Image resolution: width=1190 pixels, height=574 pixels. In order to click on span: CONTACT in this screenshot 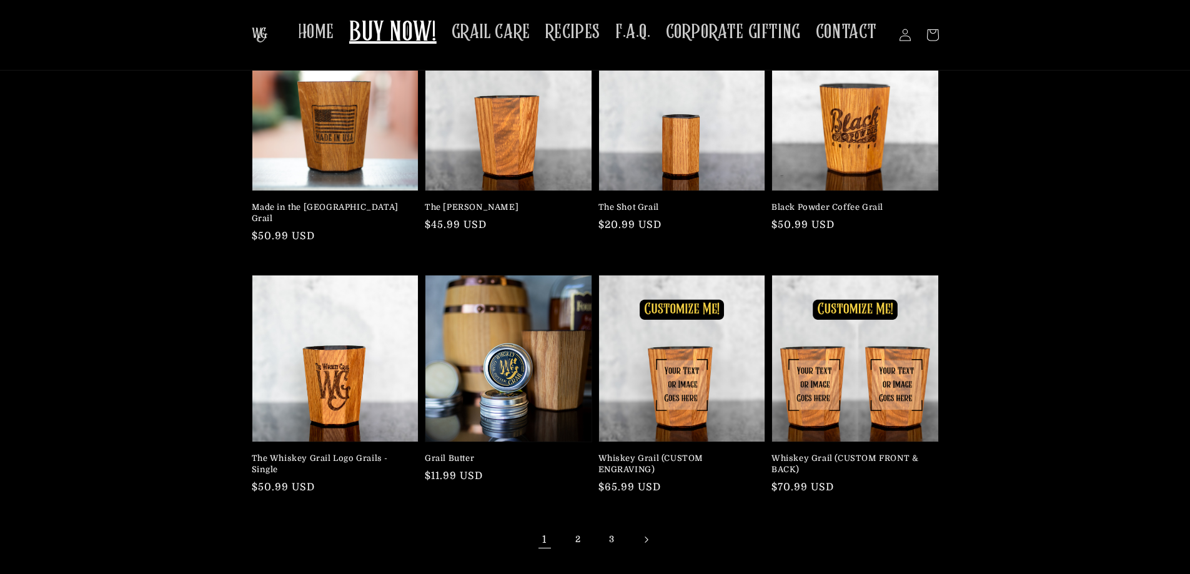, I will do `click(847, 32)`.